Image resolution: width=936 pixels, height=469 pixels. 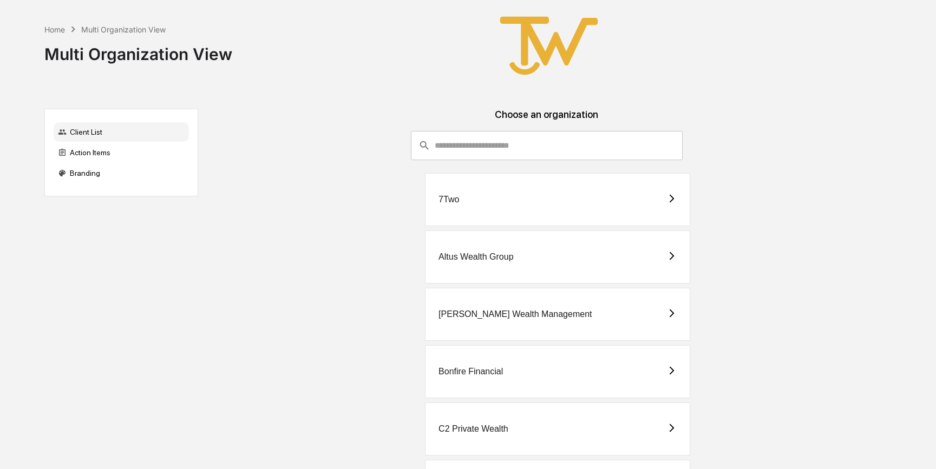 What do you see at coordinates (473, 429) in the screenshot?
I see `div: C2 Private Wealth` at bounding box center [473, 429].